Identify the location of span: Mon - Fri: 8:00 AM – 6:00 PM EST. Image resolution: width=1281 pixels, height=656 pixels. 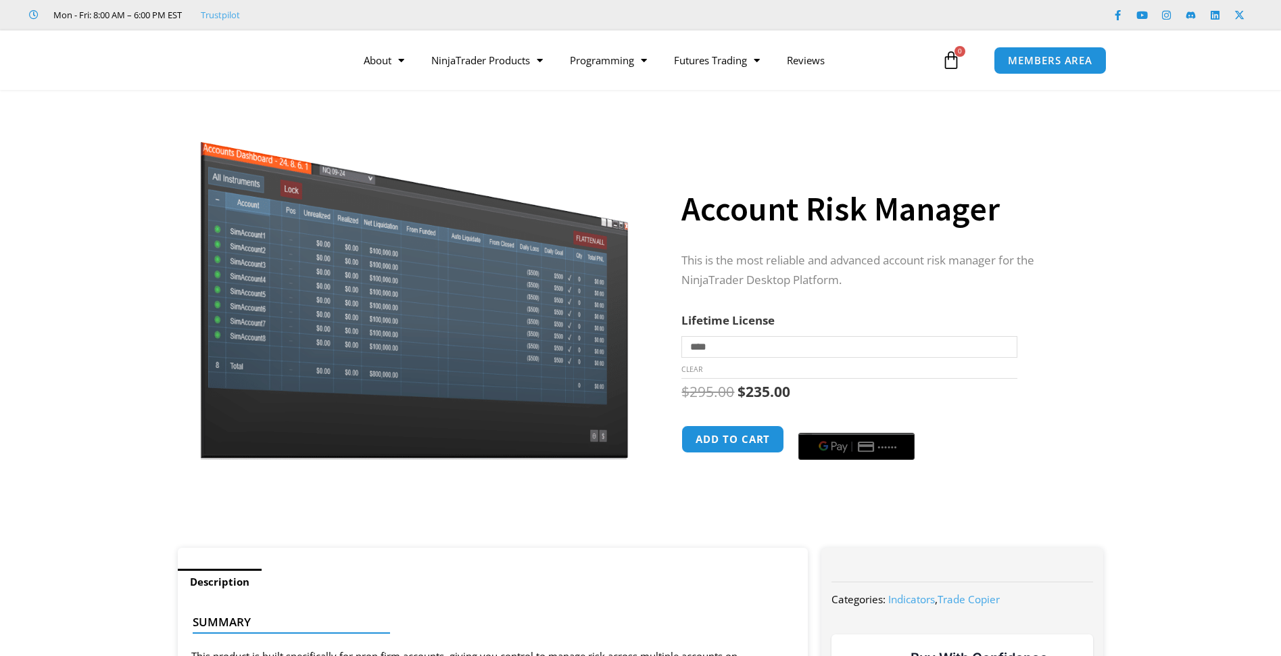
(116, 15).